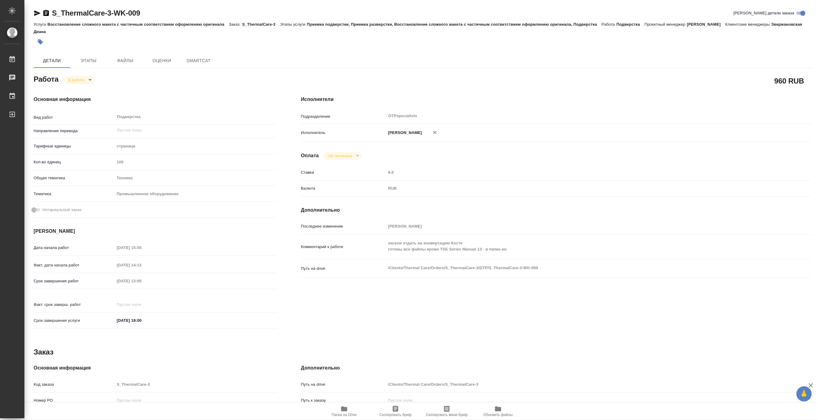 The height and width of the screenshot is (420, 818). I want to click on p: Исполнитель, so click(344, 133).